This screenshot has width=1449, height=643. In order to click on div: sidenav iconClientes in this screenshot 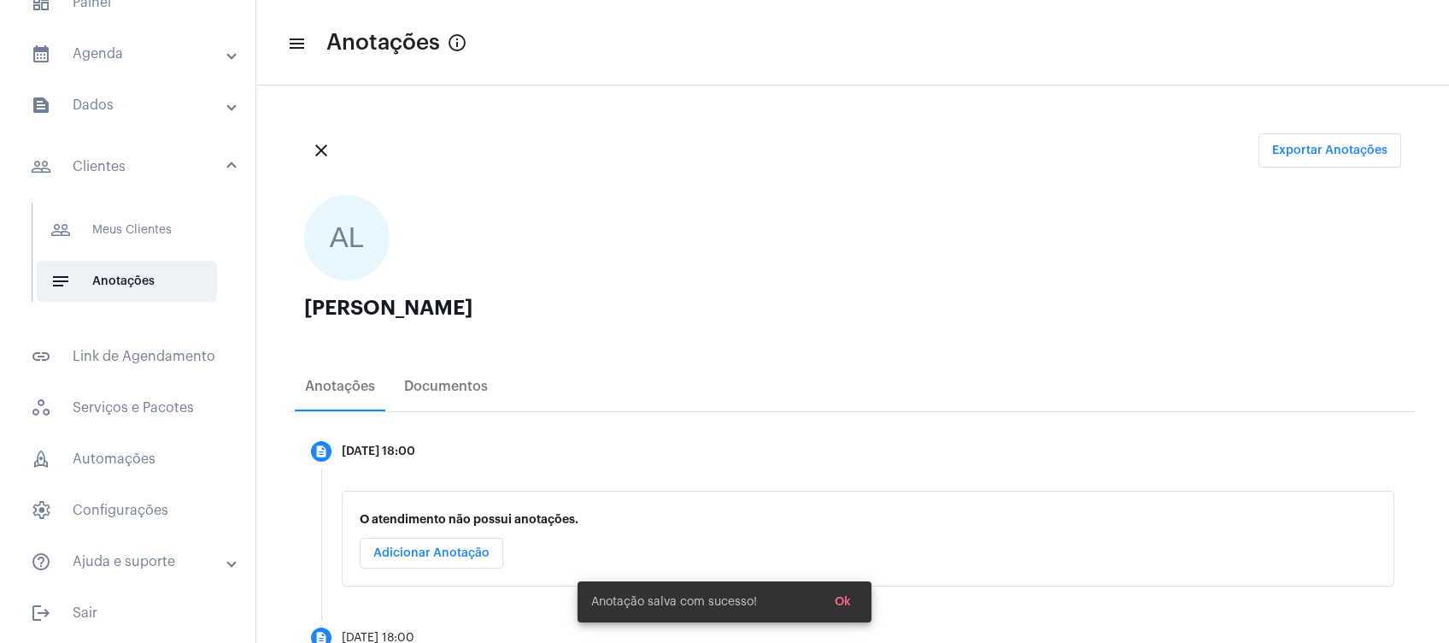, I will do `click(132, 260)`.